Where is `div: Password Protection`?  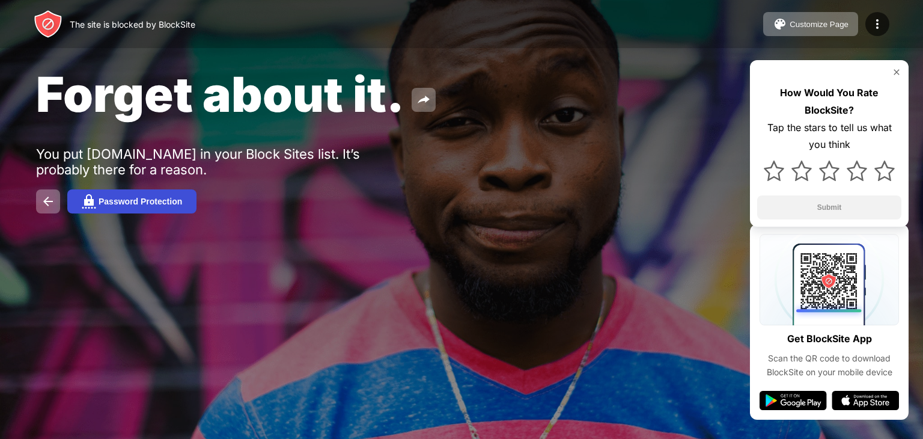
div: Password Protection is located at coordinates (140, 201).